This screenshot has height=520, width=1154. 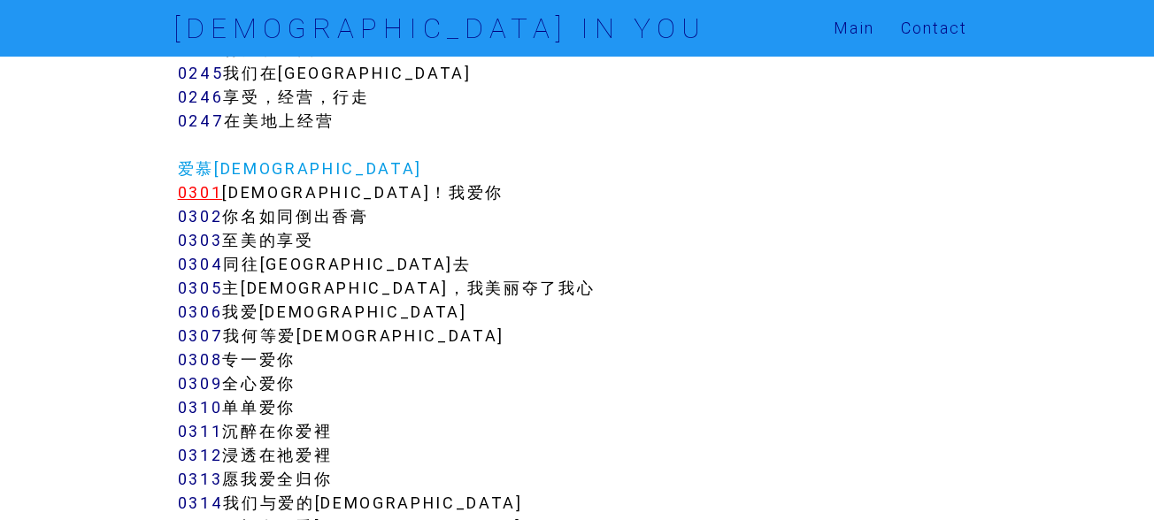 I want to click on a: 0313, so click(x=200, y=479).